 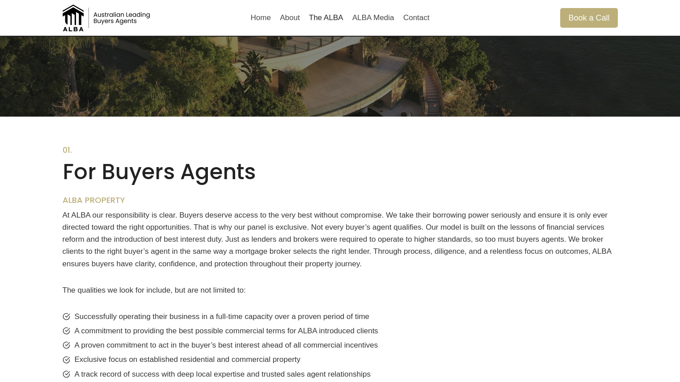 I want to click on span: Successfully operating their business in a full-time capacity over a proven period of time, so click(x=222, y=317).